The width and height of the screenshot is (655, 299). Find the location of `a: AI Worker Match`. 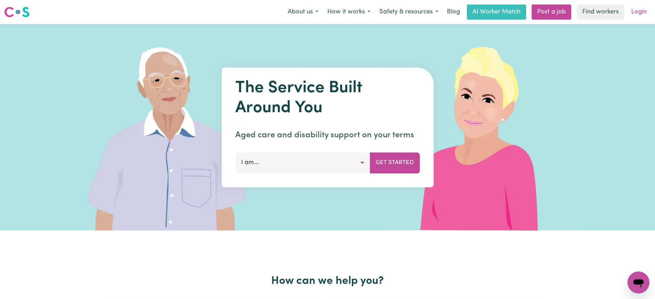

a: AI Worker Match is located at coordinates (496, 12).